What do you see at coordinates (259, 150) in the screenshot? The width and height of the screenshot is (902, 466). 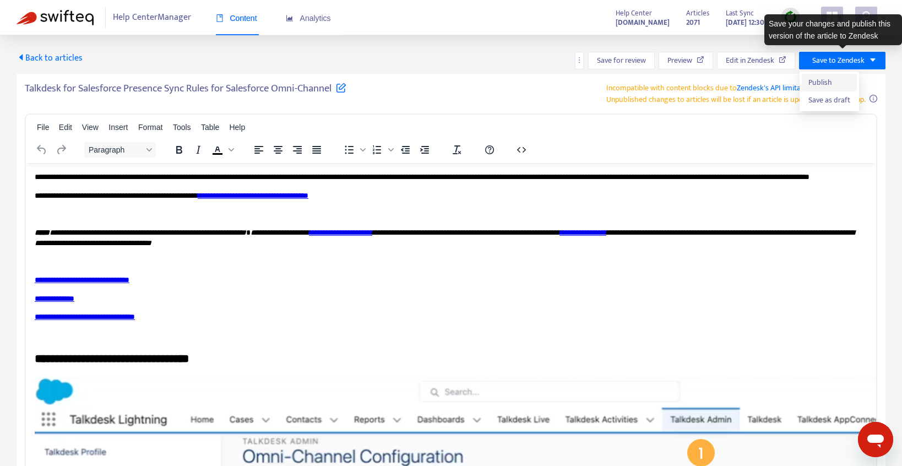 I see `button: Align left` at bounding box center [259, 150].